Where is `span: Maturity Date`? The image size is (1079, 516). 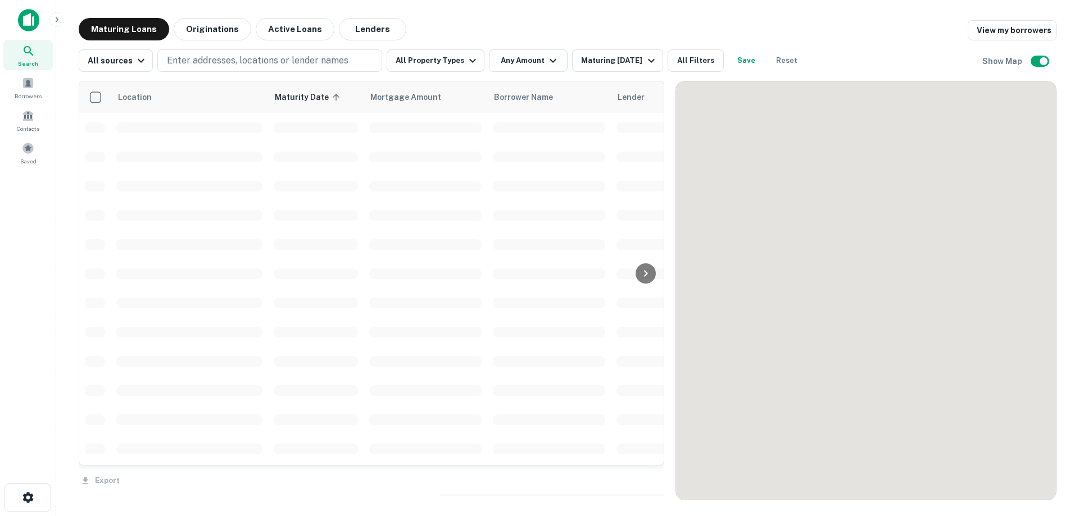
span: Maturity Date is located at coordinates (309, 97).